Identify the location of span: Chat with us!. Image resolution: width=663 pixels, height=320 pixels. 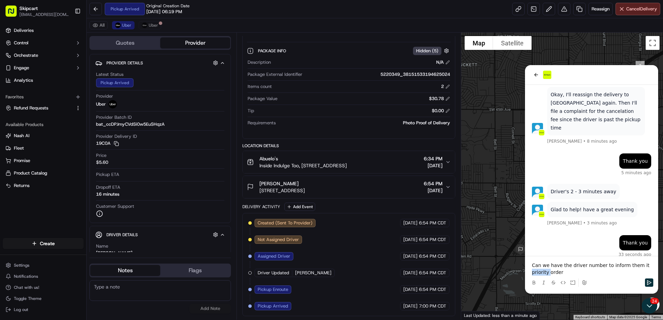
(26, 288).